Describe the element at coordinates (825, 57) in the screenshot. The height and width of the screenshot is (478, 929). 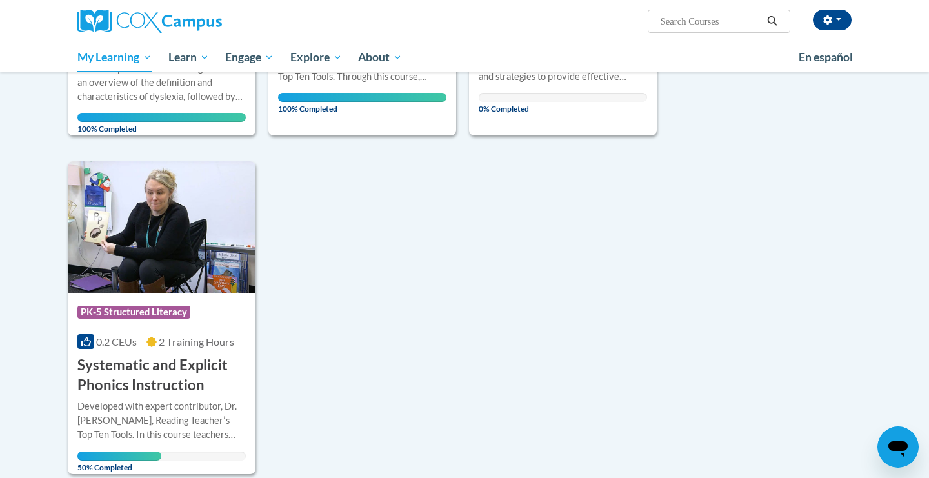
I see `a: En español` at that location.